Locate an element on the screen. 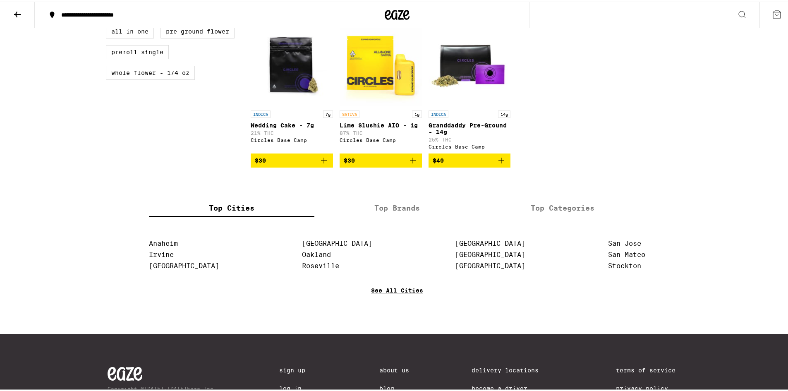 The height and width of the screenshot is (391, 788). label: Top Categories is located at coordinates (563, 206).